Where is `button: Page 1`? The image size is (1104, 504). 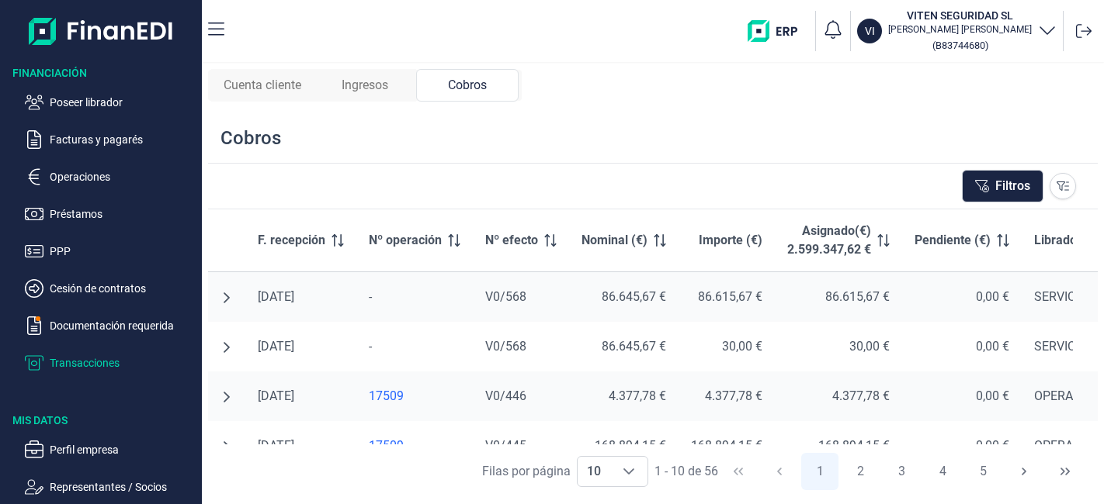 button: Page 1 is located at coordinates (820, 472).